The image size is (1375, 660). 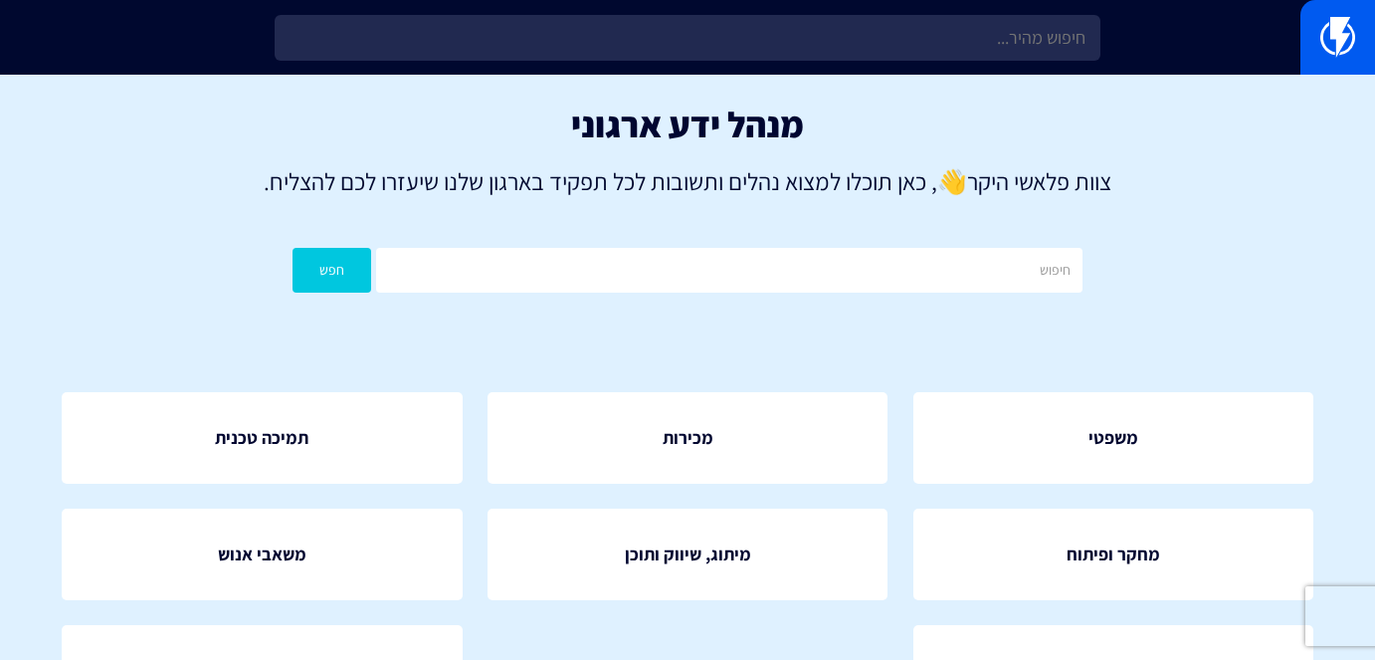 I want to click on a: משאבי אנוש, so click(x=262, y=554).